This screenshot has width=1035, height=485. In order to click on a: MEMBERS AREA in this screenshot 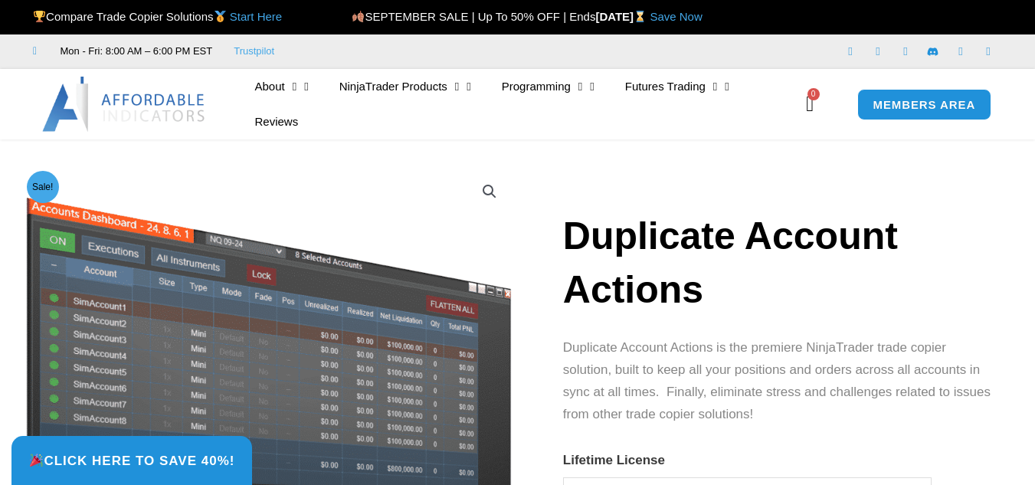, I will do `click(924, 104)`.